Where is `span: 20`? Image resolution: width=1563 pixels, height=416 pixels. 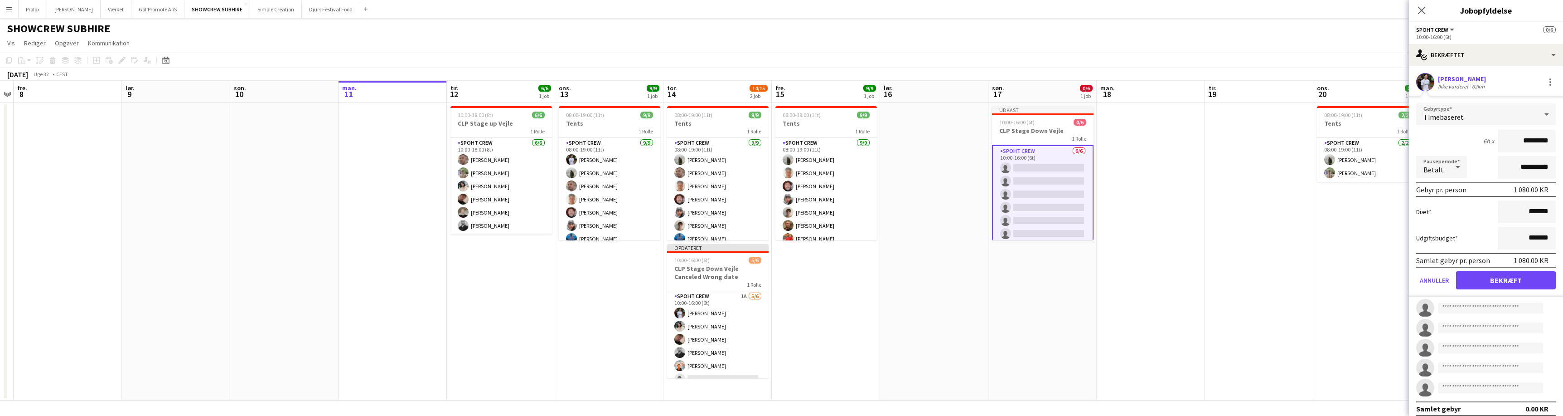
span: 20 is located at coordinates (1323, 94).